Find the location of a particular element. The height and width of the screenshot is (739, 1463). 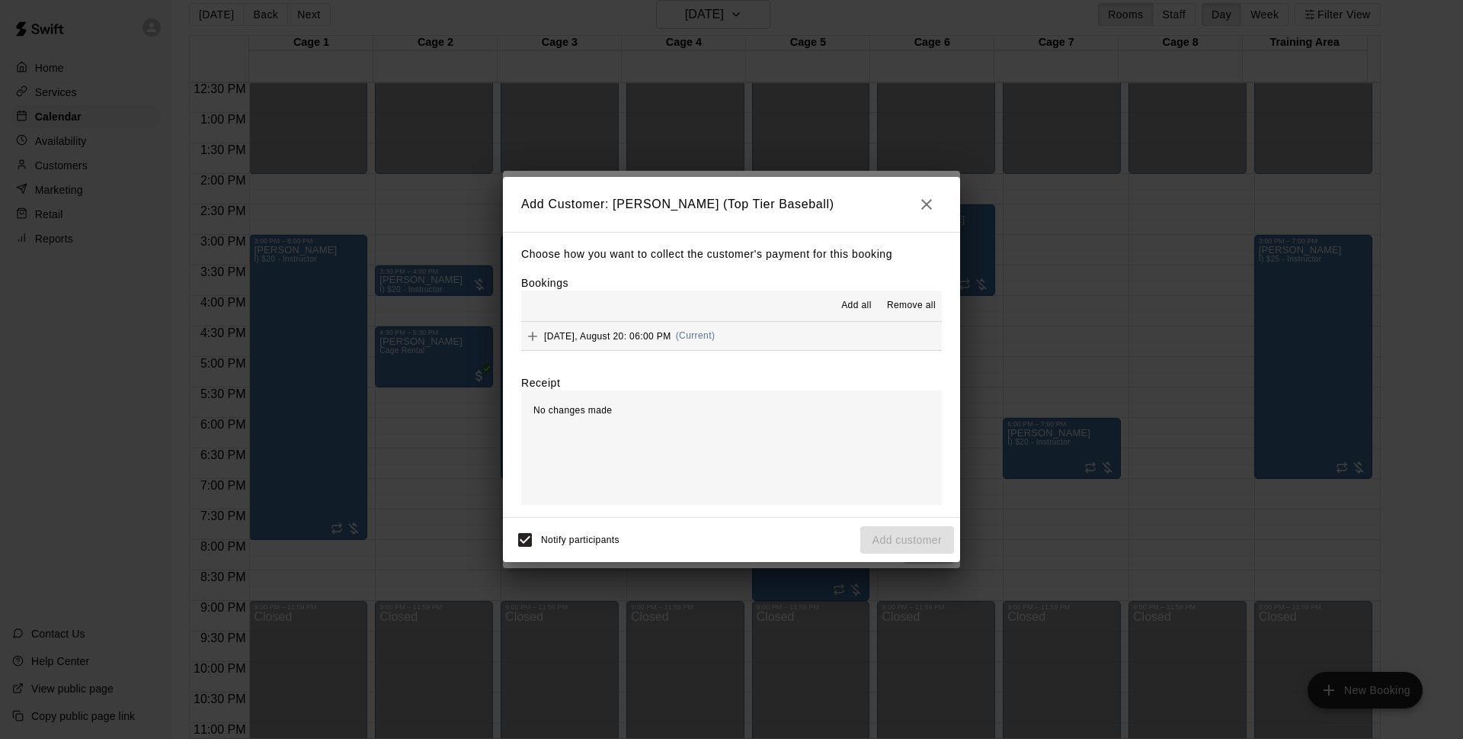

span: No changes made is located at coordinates (572, 410).